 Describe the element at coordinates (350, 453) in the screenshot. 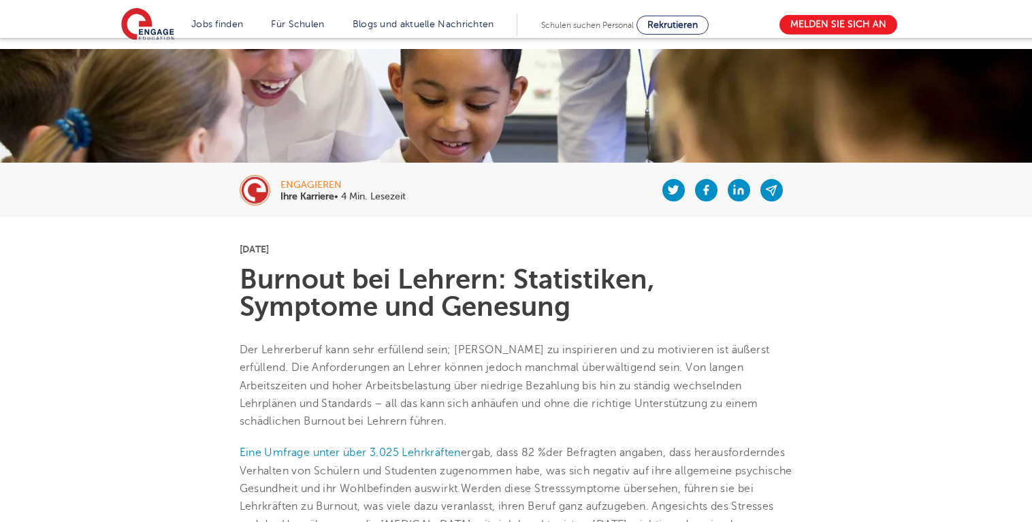

I see `font: Eine Umfrage unter über 3.025 Lehrkräften` at that location.